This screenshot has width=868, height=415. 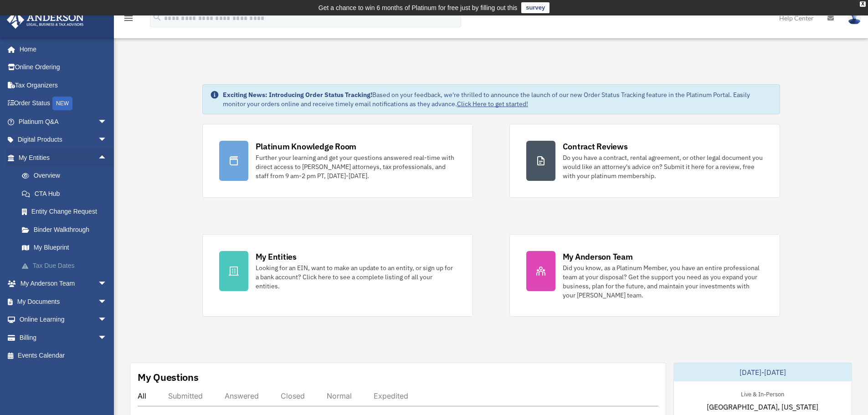 I want to click on a: Digital Productsarrow_drop_down, so click(x=63, y=140).